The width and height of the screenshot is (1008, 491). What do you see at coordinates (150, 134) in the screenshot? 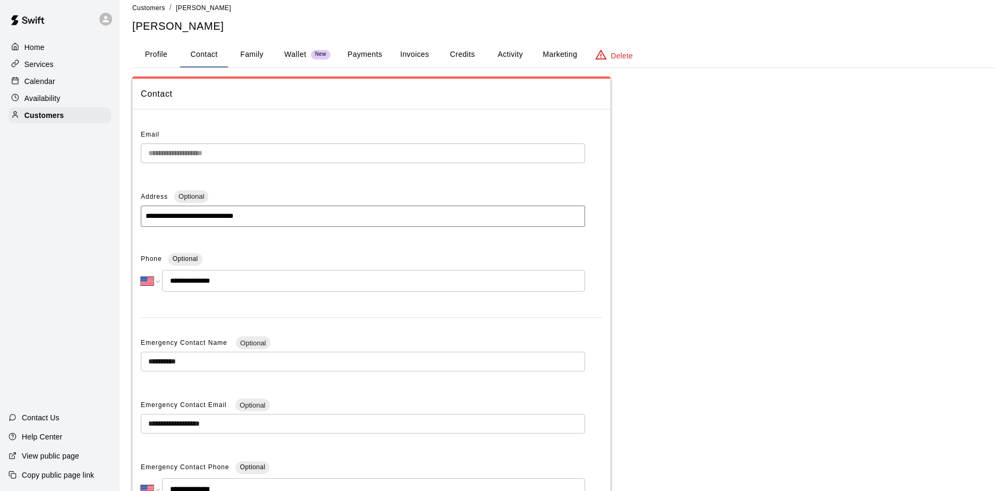
I see `span: Email` at bounding box center [150, 134].